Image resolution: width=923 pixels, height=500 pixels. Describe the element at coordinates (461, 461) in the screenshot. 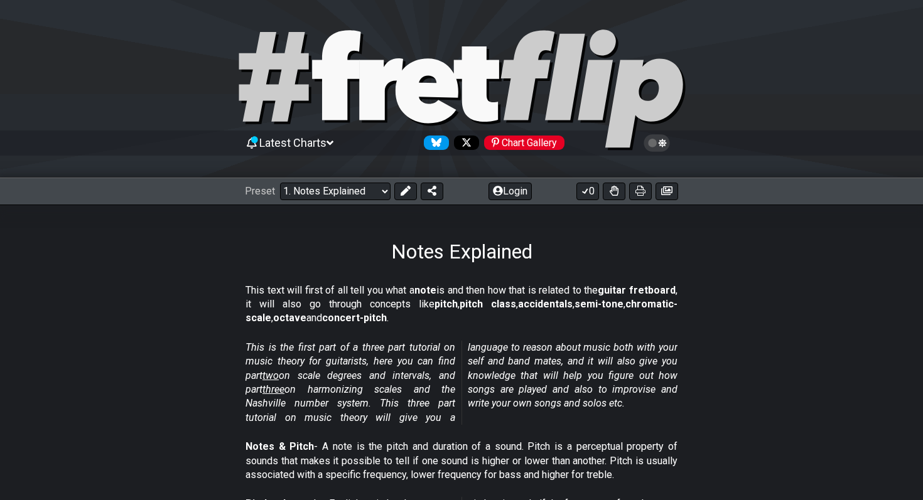

I see `p: - A note is the pitch and duration of a sound. Pitch is a perceptual property of sounds that make...` at that location.